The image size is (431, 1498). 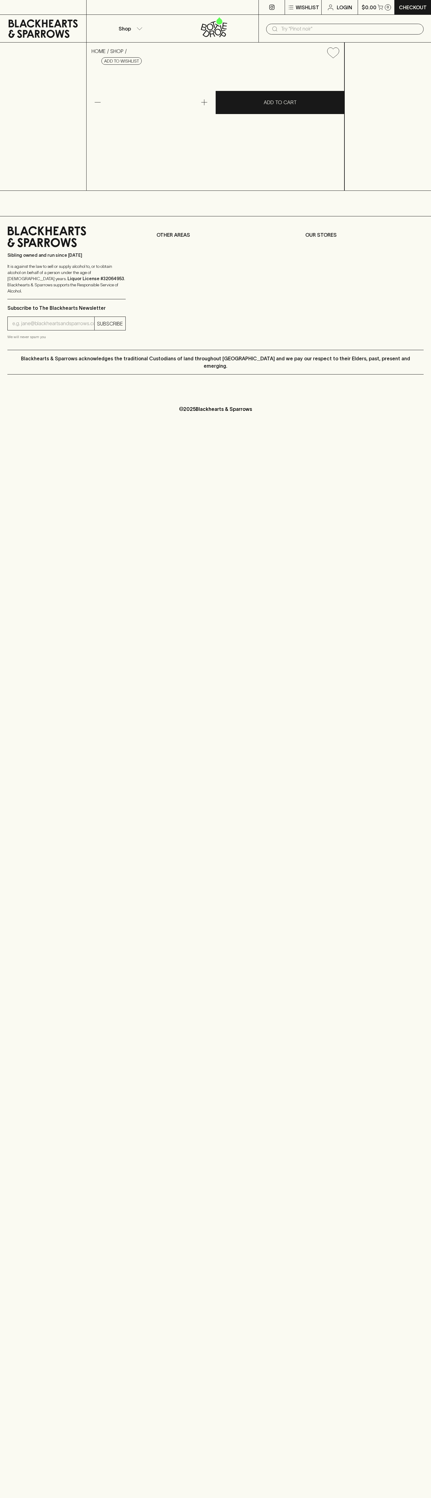 What do you see at coordinates (216, 362) in the screenshot?
I see `p: Blackhearts & Sparrows acknowledges the traditional Custodians of land throughout [GEOGRAPHIC_DAT...` at bounding box center [216, 362].